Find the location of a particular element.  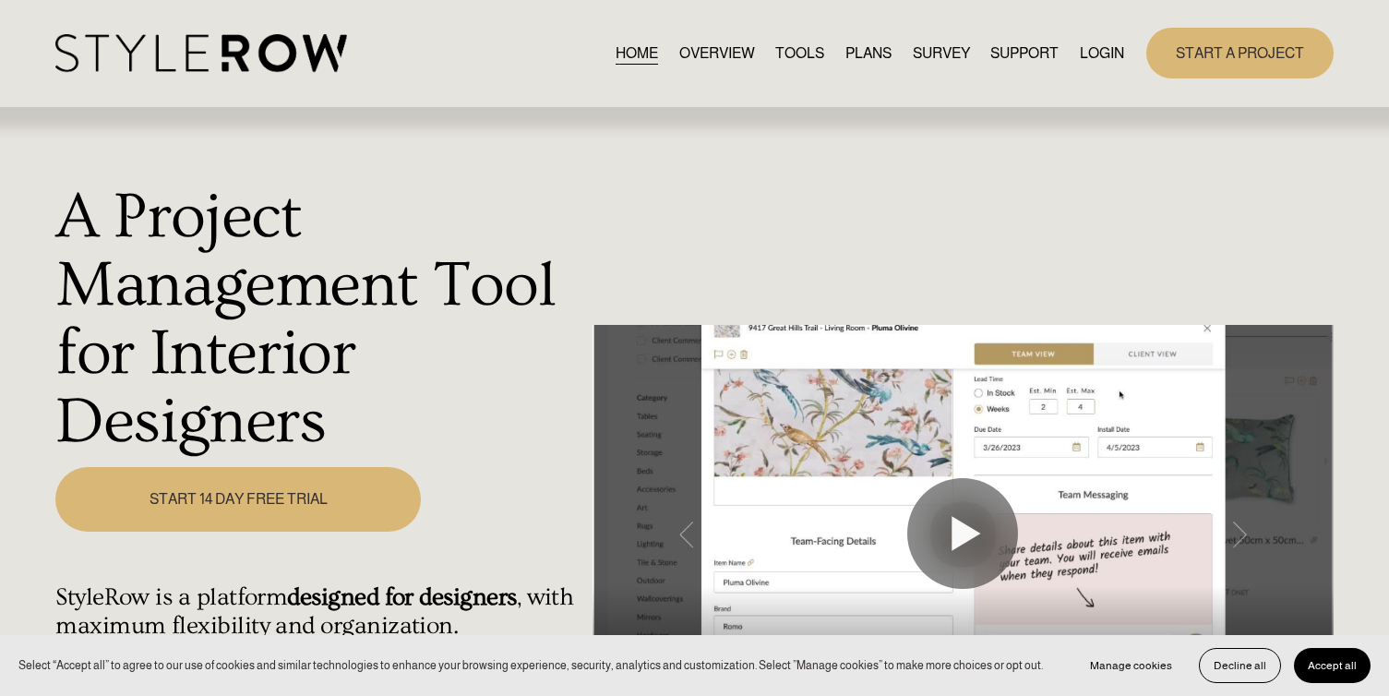

p: Select “Accept all” to agree to our use of cookies and similar technologies to enhance your brows... is located at coordinates (531, 666).